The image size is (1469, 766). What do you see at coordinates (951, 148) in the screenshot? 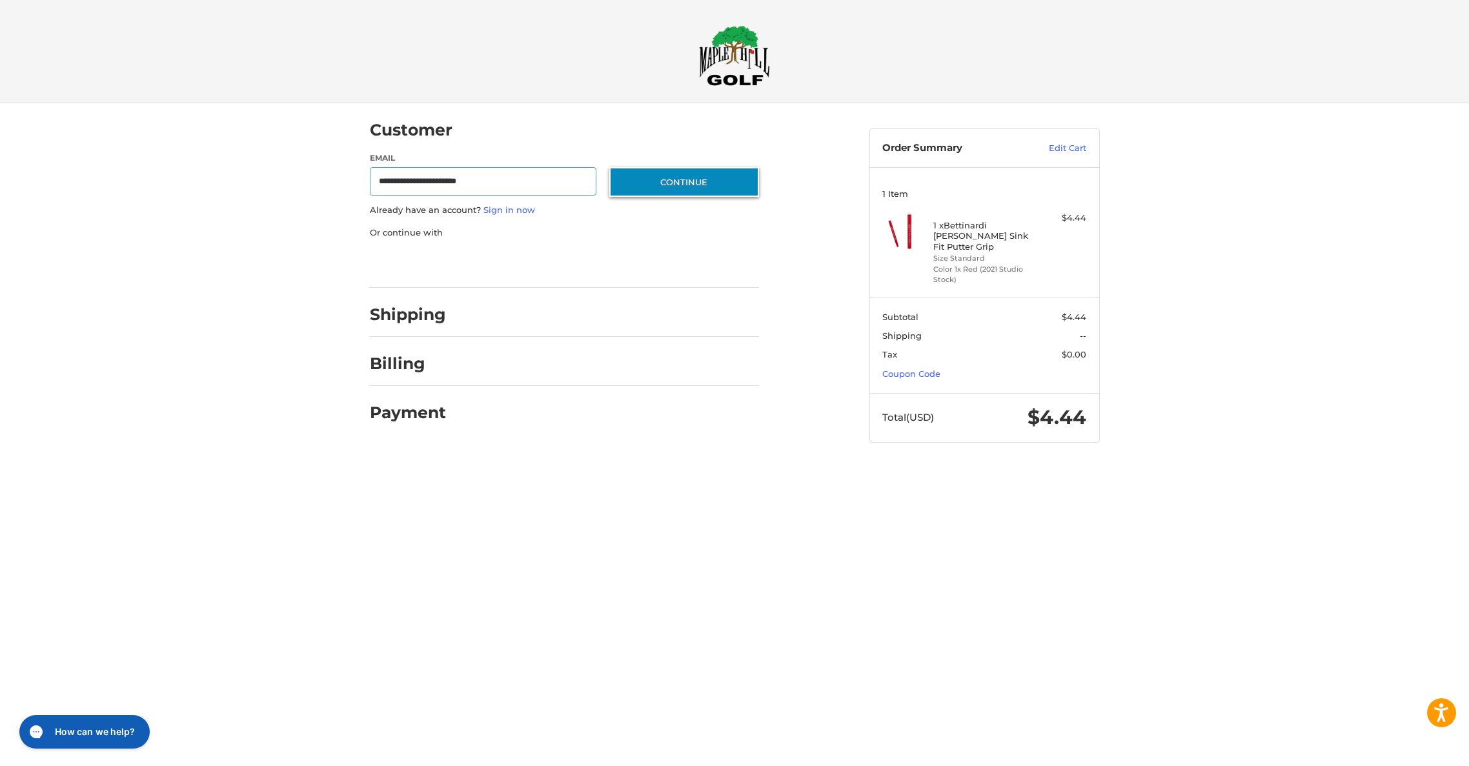
I see `h3: Order Summary` at bounding box center [951, 148].